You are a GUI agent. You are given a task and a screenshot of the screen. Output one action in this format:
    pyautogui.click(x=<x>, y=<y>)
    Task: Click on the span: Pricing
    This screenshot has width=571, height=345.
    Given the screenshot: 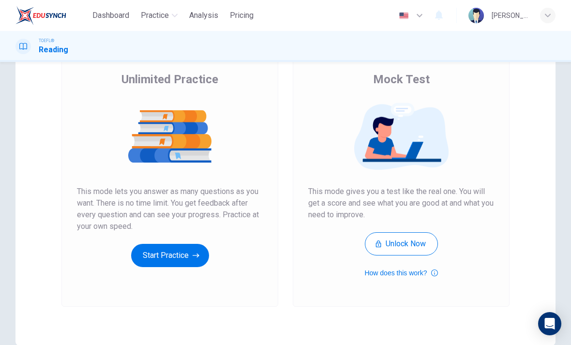 What is the action you would take?
    pyautogui.click(x=241, y=15)
    